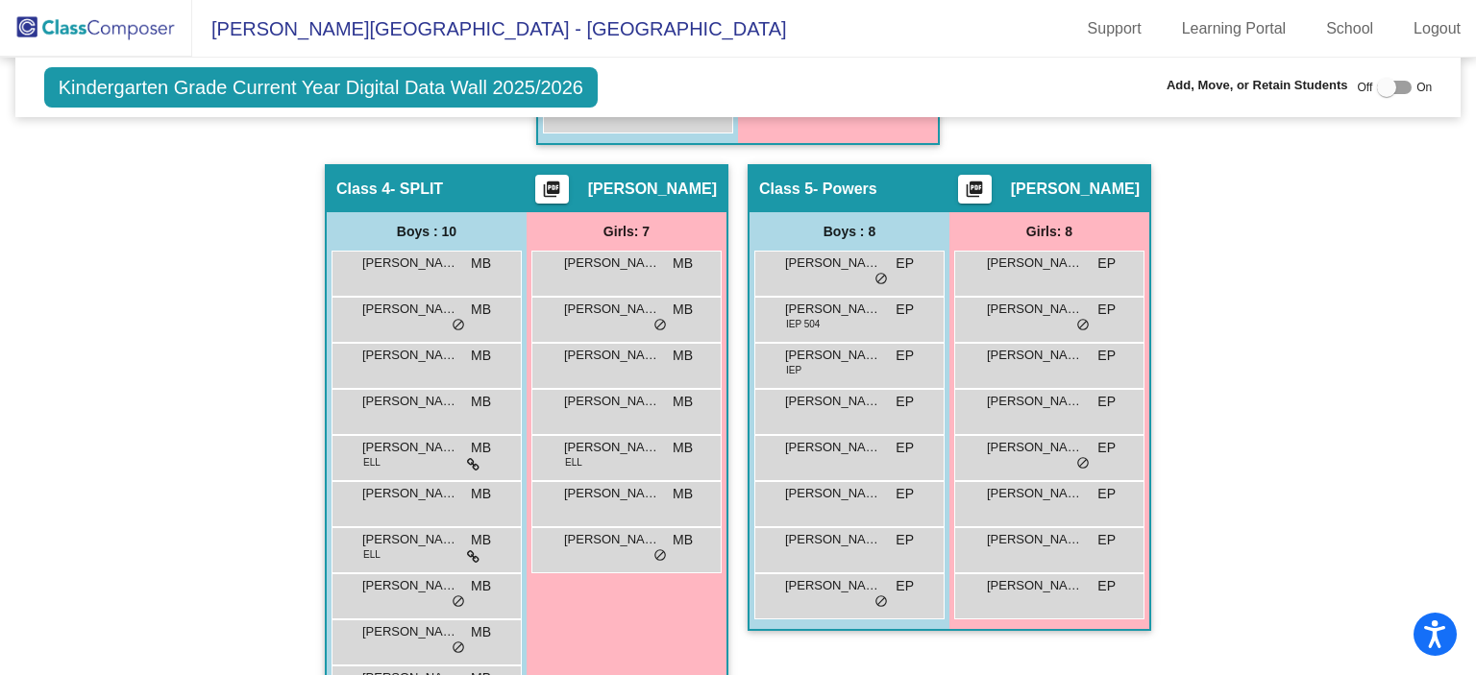 The width and height of the screenshot is (1476, 675). I want to click on span: Add, Move, or Retain Students, so click(1257, 86).